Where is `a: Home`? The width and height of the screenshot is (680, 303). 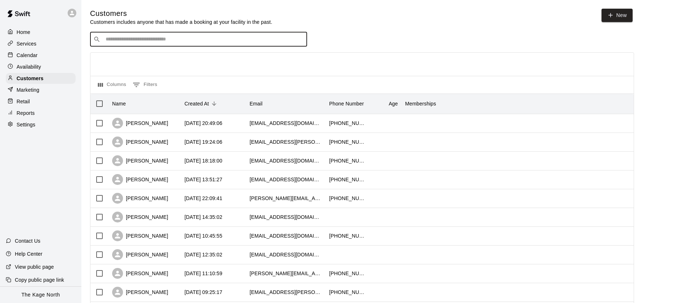
a: Home is located at coordinates (40, 32).